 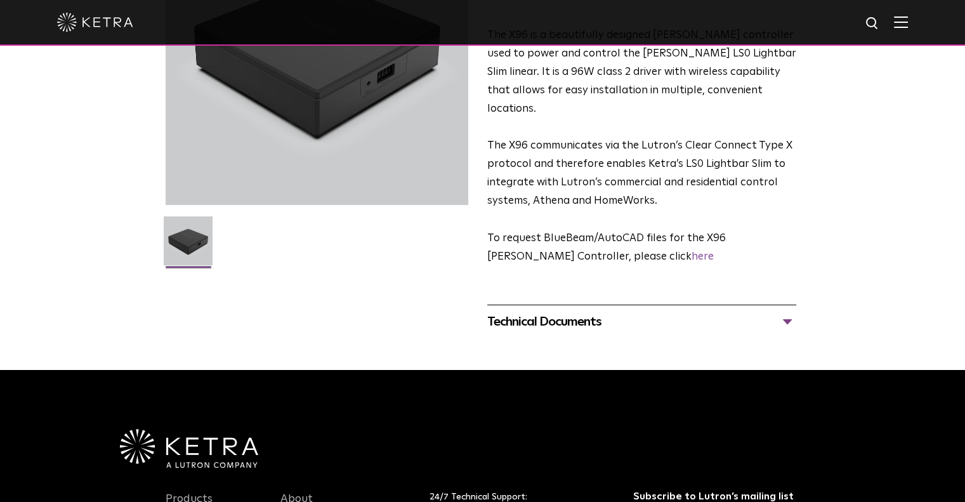 I want to click on img: ketra-logo-2019-white, so click(x=95, y=22).